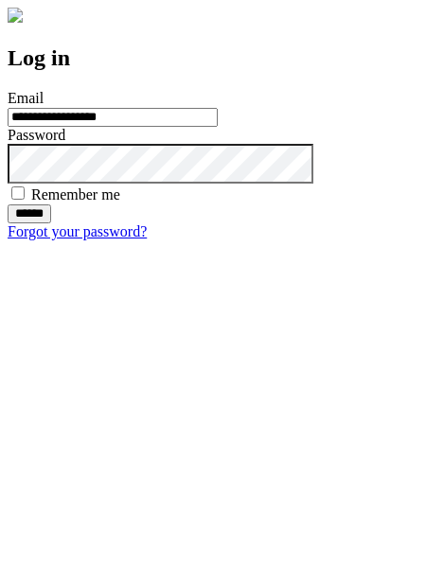 The image size is (426, 564). What do you see at coordinates (26, 97) in the screenshot?
I see `label: Email` at bounding box center [26, 97].